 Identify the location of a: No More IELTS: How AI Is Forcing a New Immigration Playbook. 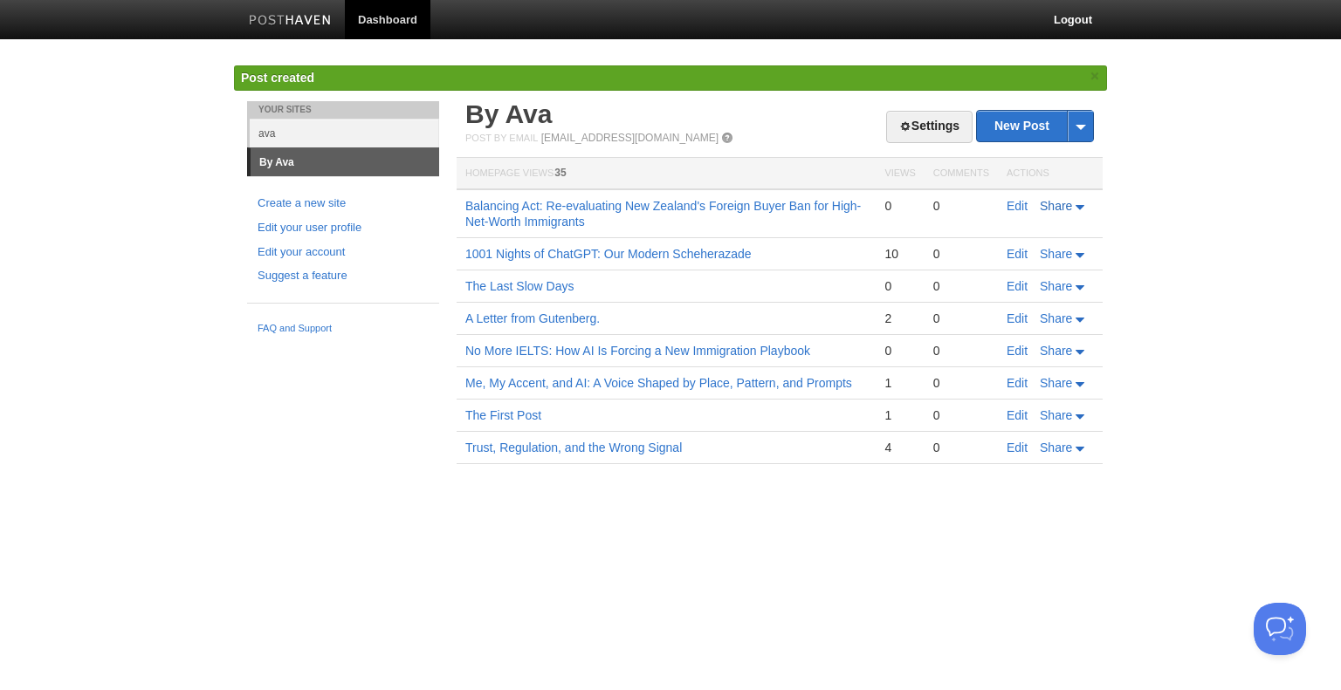
(637, 351).